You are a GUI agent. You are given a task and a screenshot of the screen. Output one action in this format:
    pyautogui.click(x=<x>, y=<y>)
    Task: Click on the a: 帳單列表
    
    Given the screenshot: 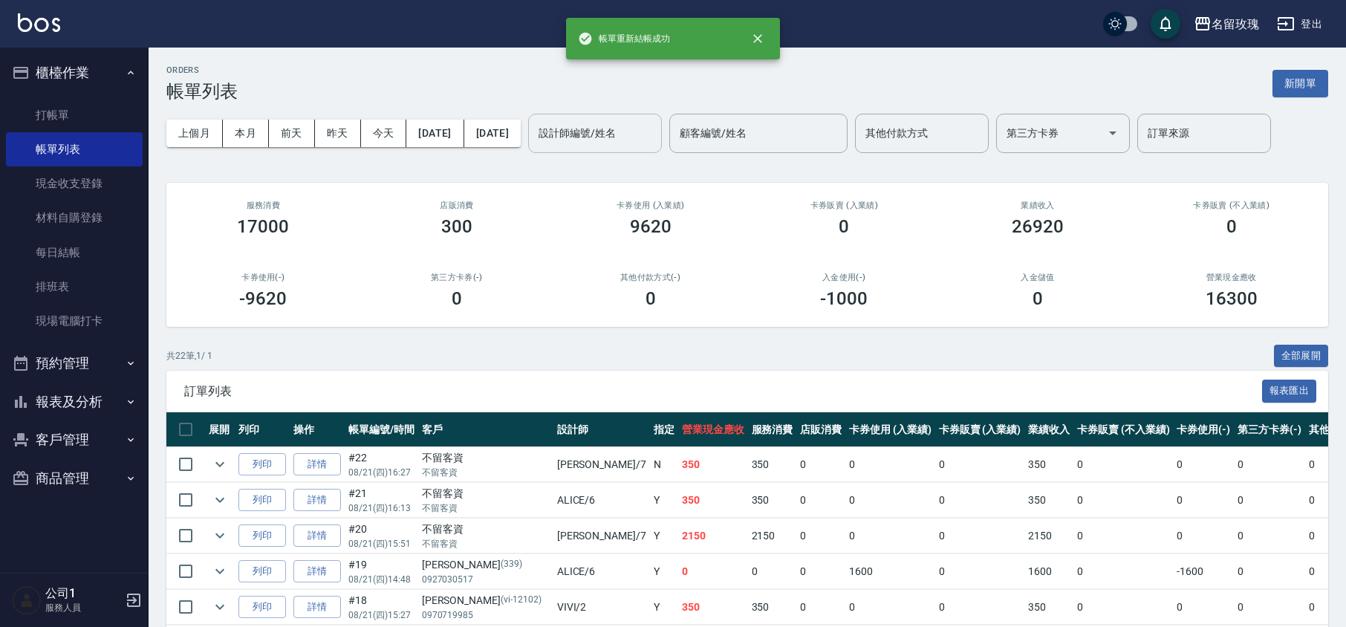 What is the action you would take?
    pyautogui.click(x=74, y=149)
    